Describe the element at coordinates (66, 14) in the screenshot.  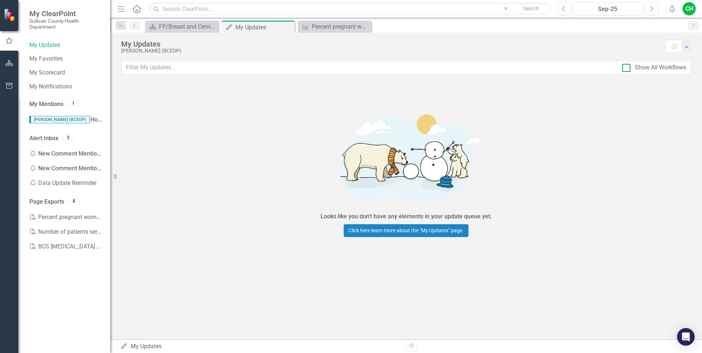
I see `span: My ClearPoint` at that location.